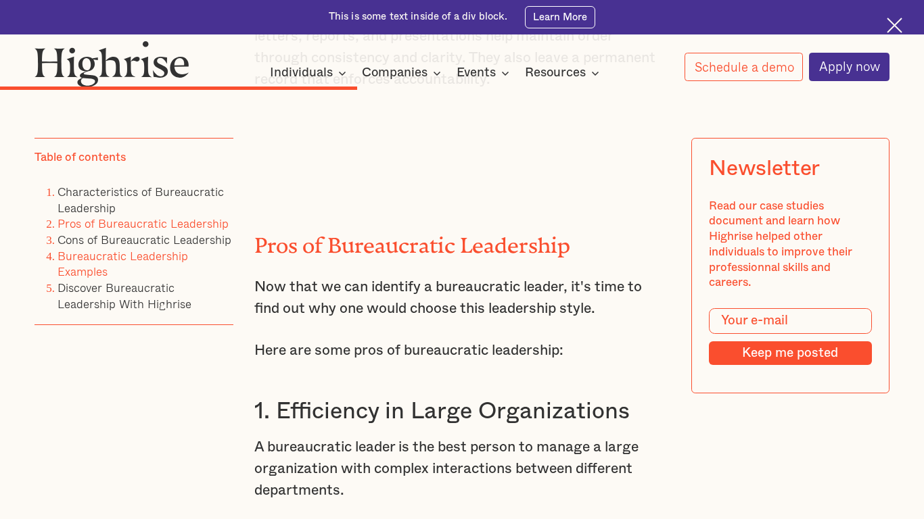 This screenshot has height=519, width=924. I want to click on a: Discover Bureaucratic Leadership With Highrise, so click(124, 296).